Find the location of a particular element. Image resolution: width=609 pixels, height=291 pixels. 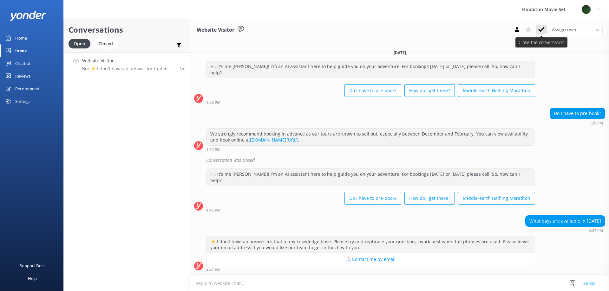

div: Closed is located at coordinates (106, 44).